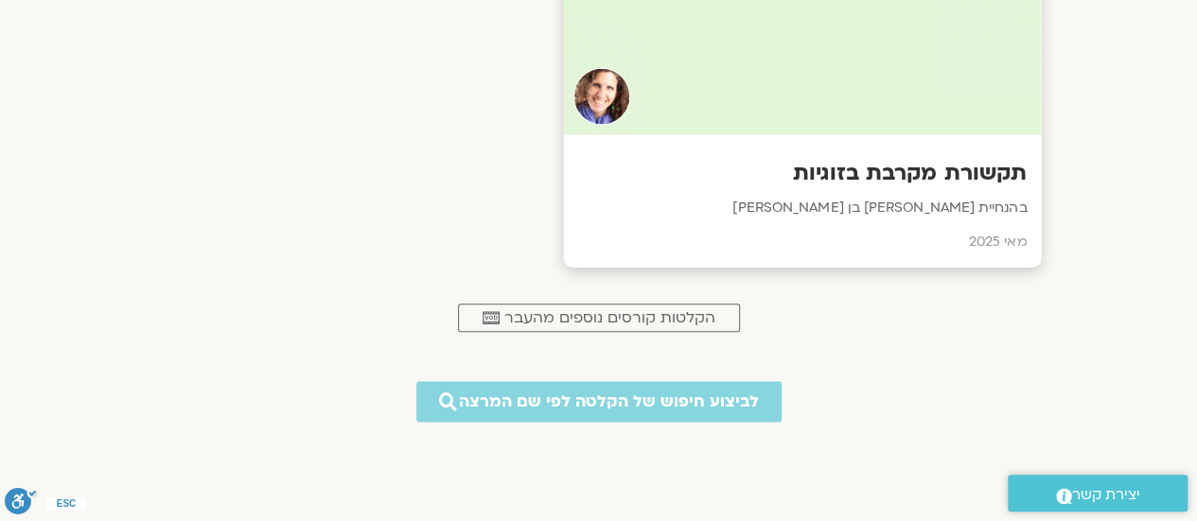 This screenshot has height=521, width=1197. I want to click on a: יצירת קשר, so click(1098, 493).